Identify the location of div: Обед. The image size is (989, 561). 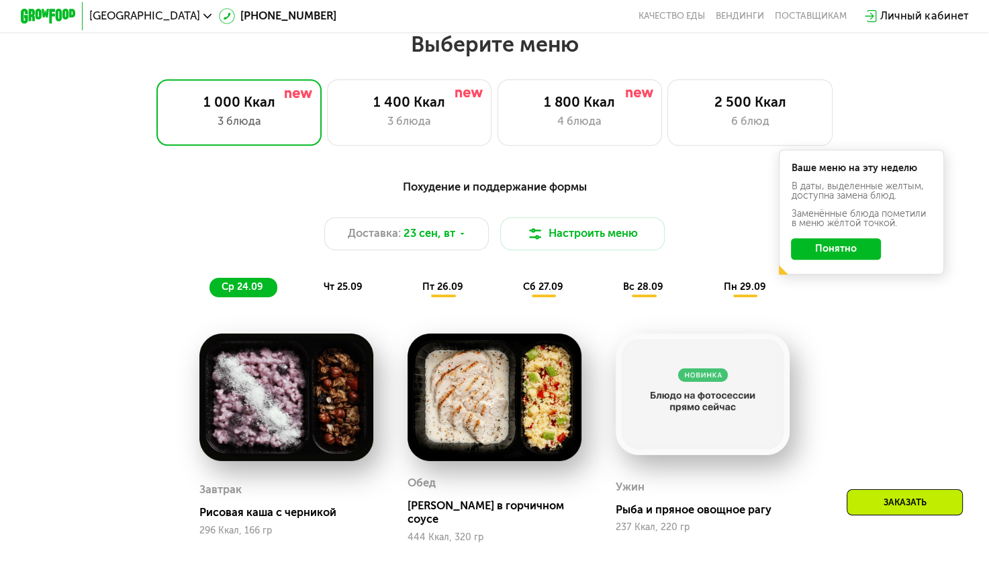
(422, 484).